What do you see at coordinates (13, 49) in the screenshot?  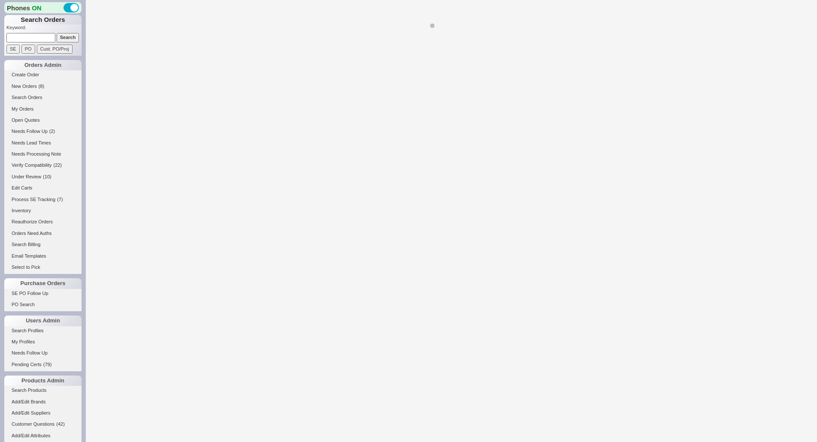 I see `input: SE` at bounding box center [13, 49].